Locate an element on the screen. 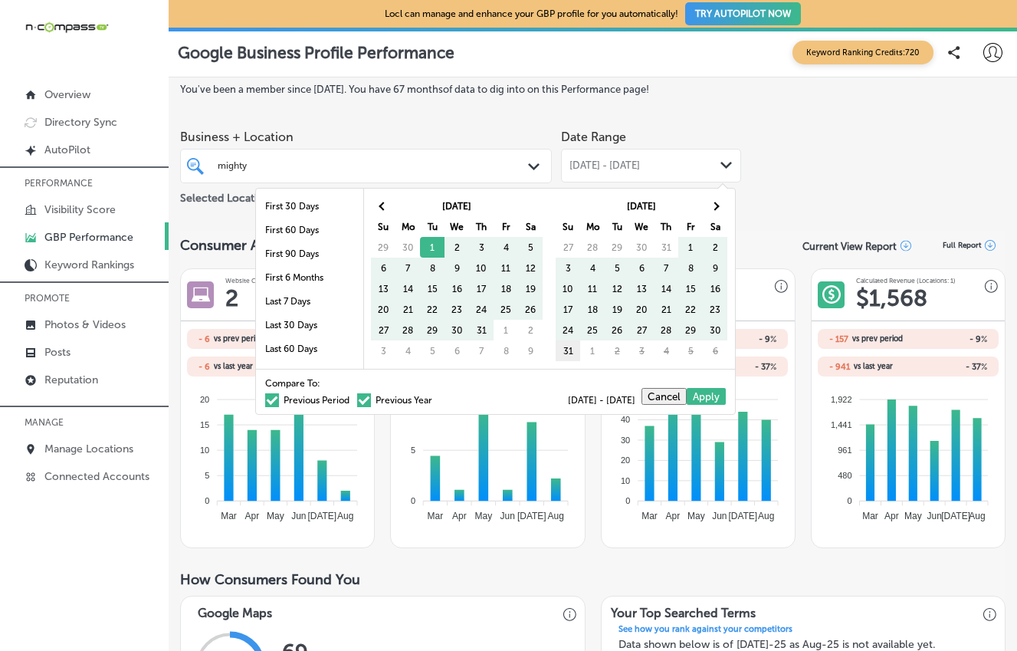 This screenshot has width=1017, height=651. span: How Consumers Found You is located at coordinates (270, 579).